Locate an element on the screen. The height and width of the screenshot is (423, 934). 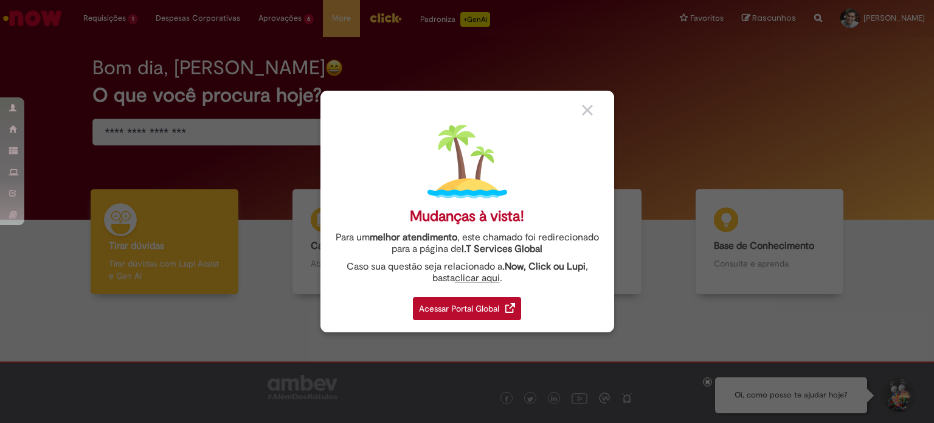
img: island.png is located at coordinates (467, 161).